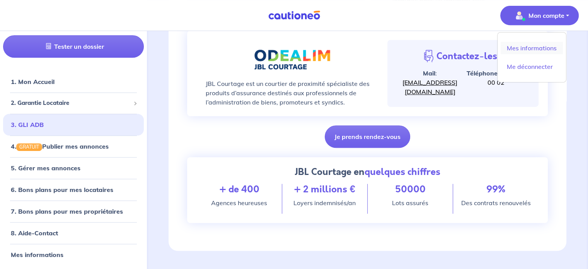 This screenshot has height=269, width=588. I want to click on a: 7. Bons plans pour mes propriétaires, so click(67, 211).